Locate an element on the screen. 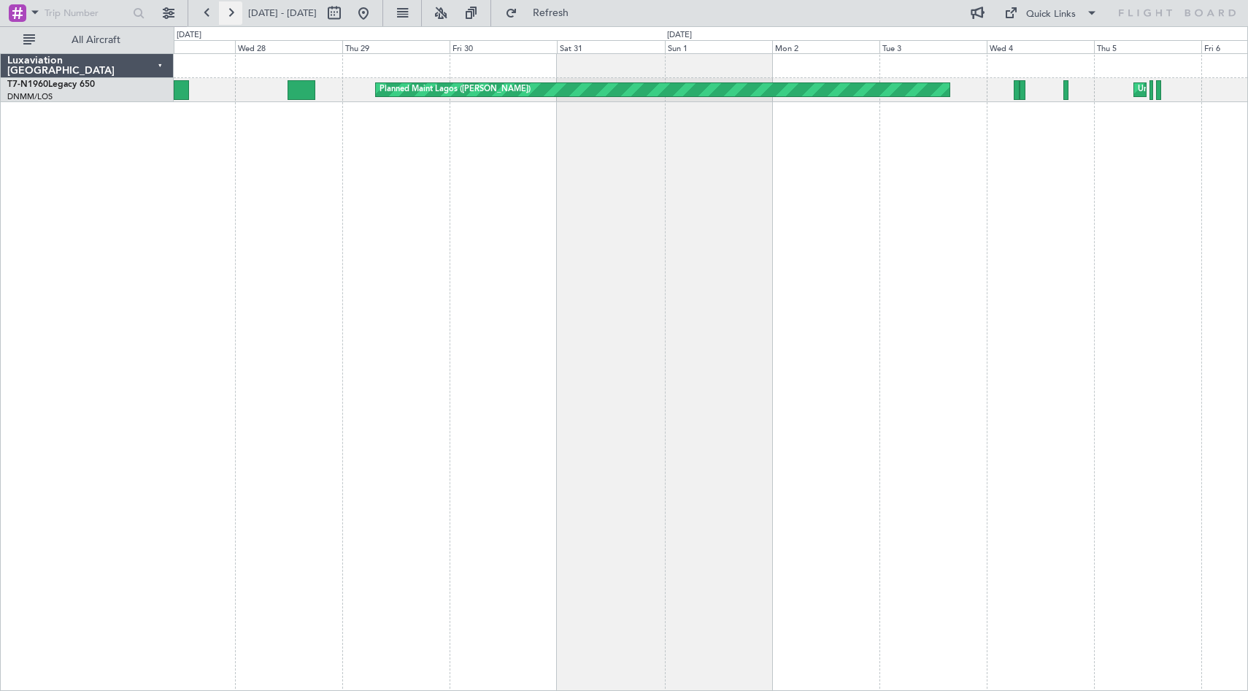 This screenshot has width=1248, height=691. div: Mon 2 is located at coordinates (826, 47).